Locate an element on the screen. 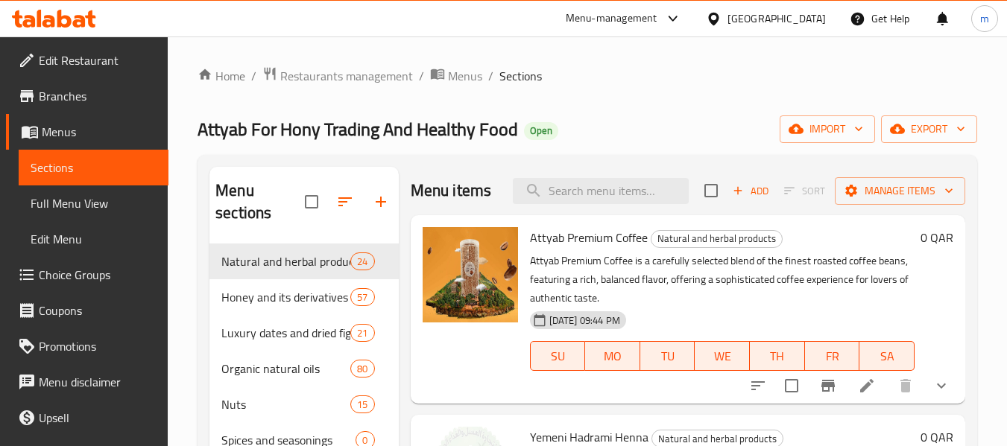 Image resolution: width=1007 pixels, height=446 pixels. span: Manage items is located at coordinates (900, 191).